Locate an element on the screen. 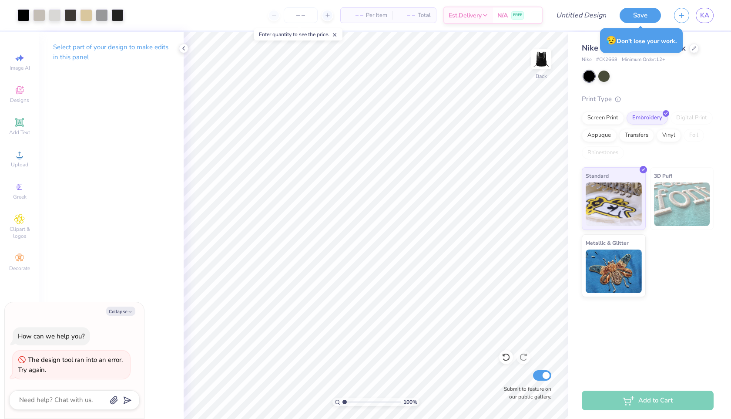 Image resolution: width=731 pixels, height=419 pixels. div: Vinyl is located at coordinates (669, 135).